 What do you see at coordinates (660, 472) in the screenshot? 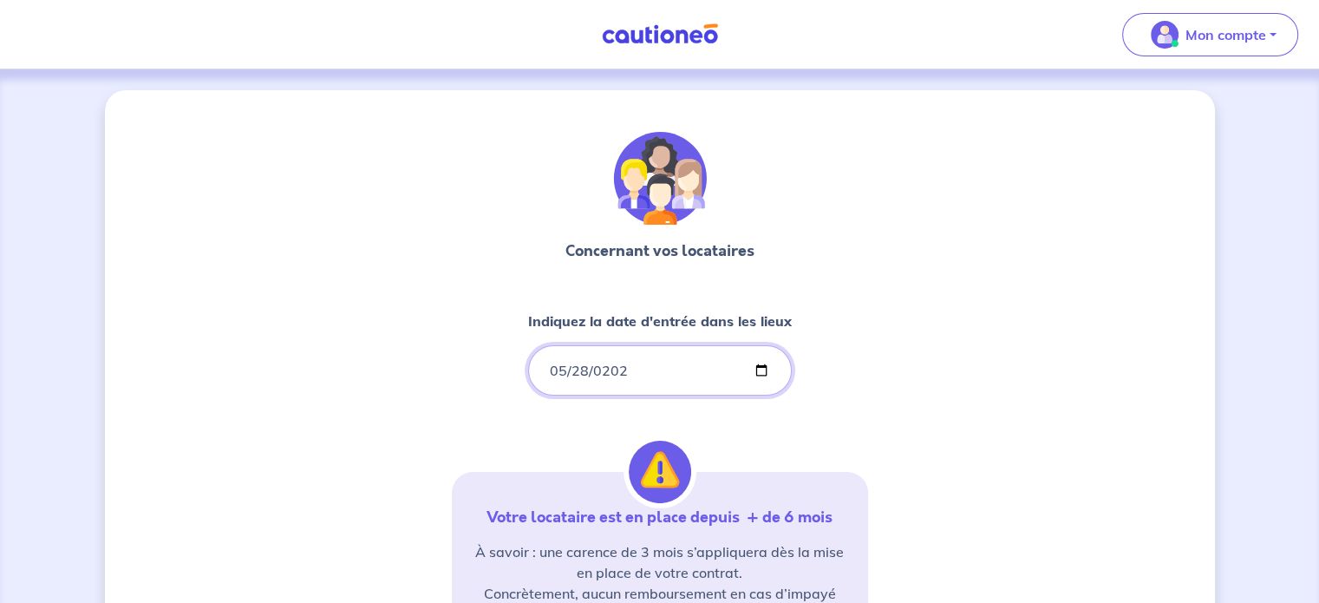
I see `img: illu_alert.svg` at bounding box center [660, 472].